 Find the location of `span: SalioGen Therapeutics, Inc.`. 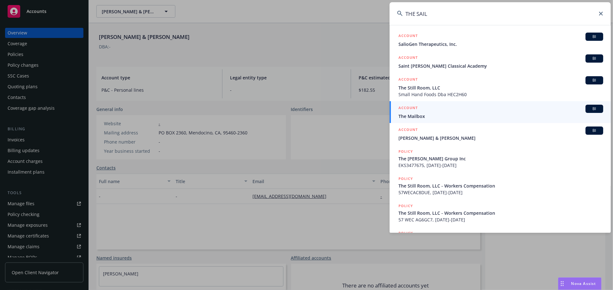

span: SalioGen Therapeutics, Inc. is located at coordinates (501, 44).